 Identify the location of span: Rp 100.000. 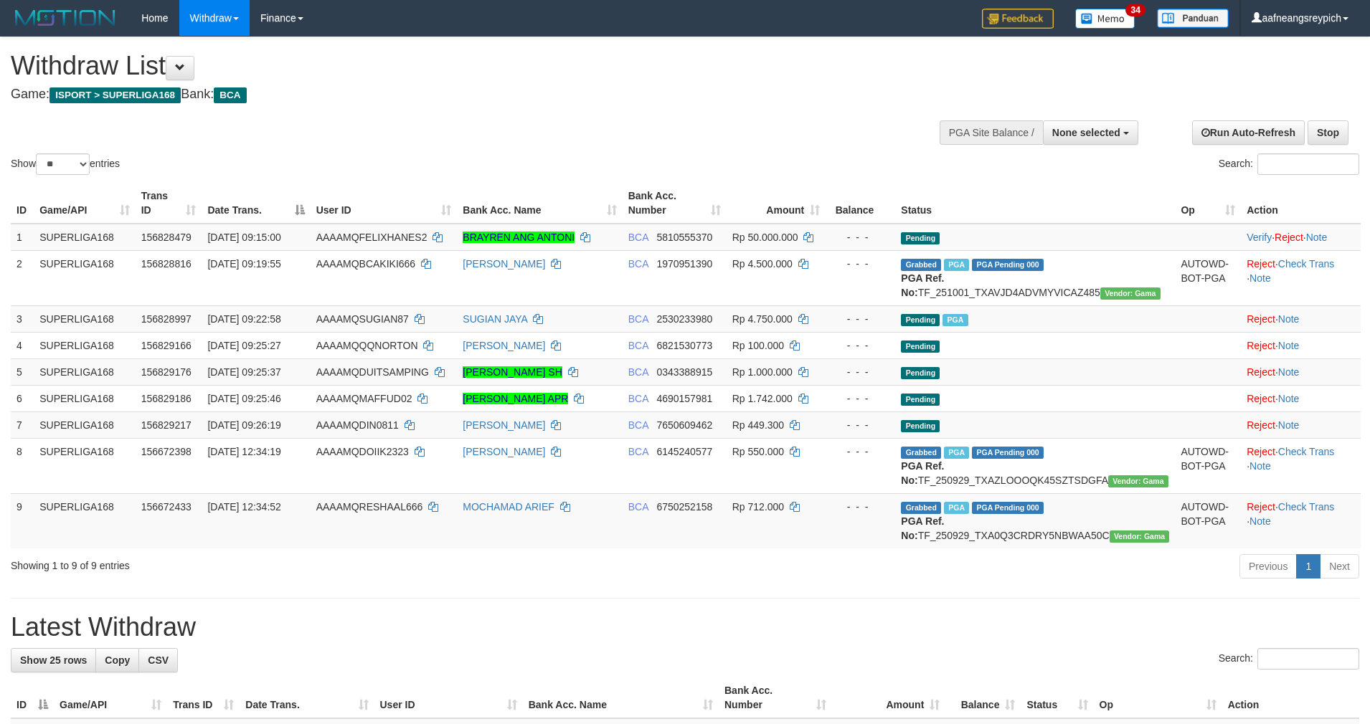
(758, 346).